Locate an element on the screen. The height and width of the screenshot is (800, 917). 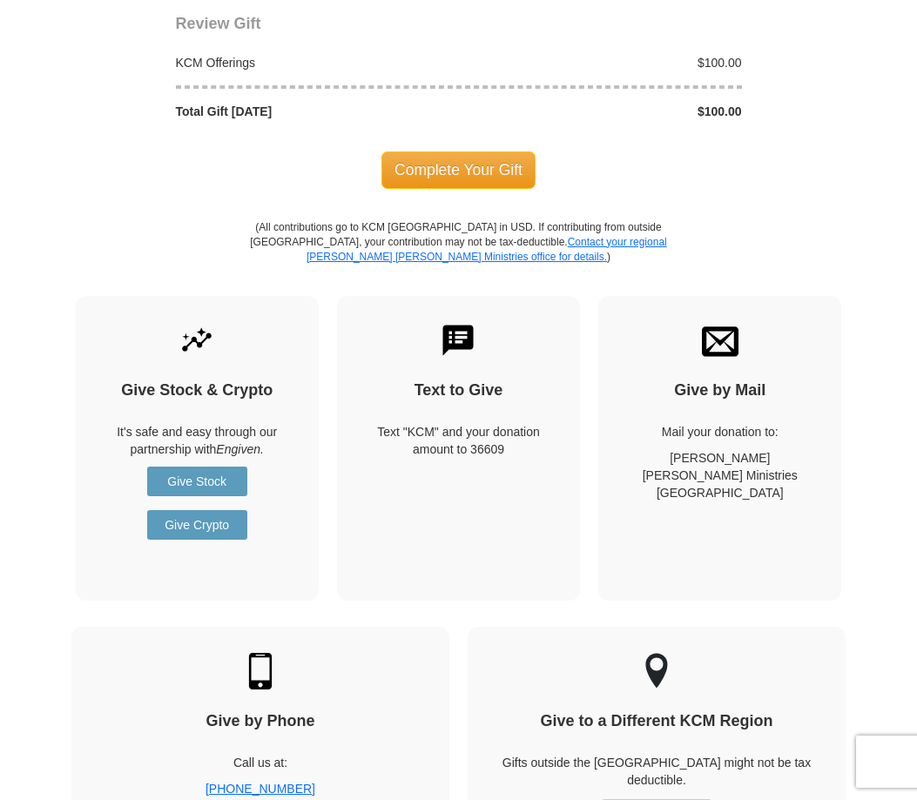
img: envelope.svg is located at coordinates (720, 341).